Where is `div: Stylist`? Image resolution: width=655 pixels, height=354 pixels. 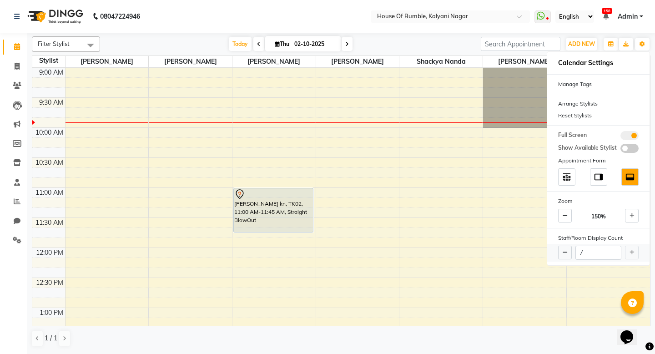
div: Stylist is located at coordinates (49, 61).